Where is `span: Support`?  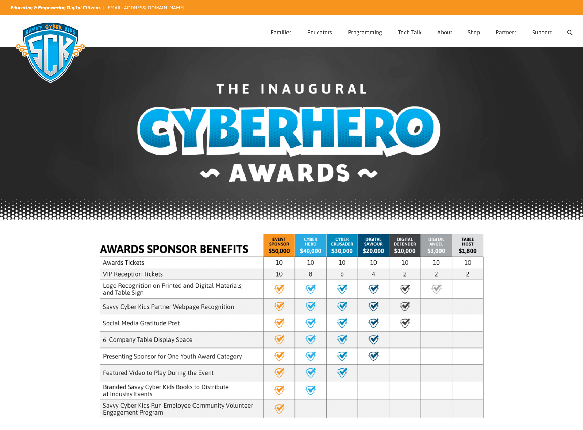
span: Support is located at coordinates (542, 32).